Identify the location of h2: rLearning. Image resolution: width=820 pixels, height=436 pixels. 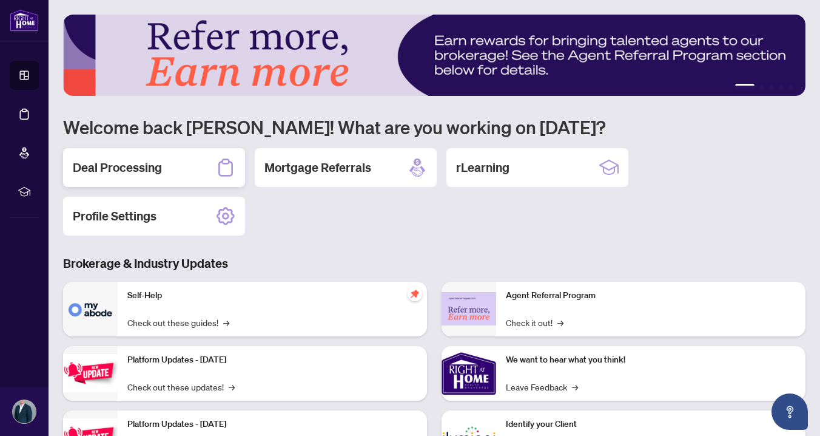
(483, 167).